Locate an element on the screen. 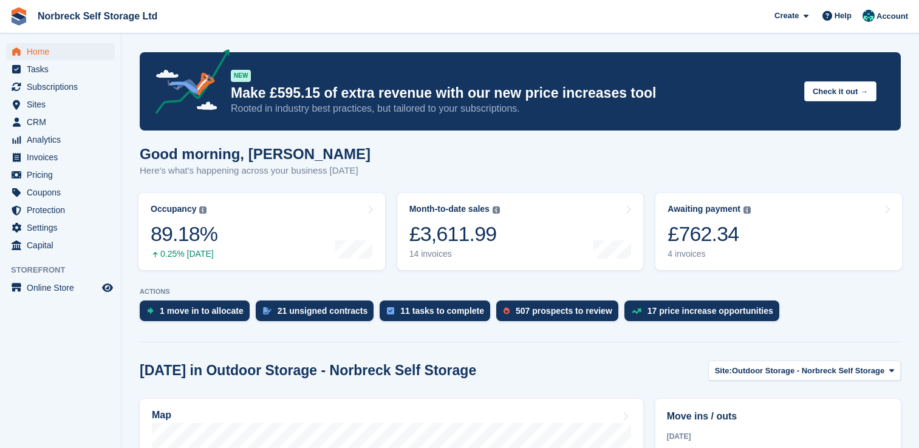 The height and width of the screenshot is (448, 919). span: Invoices is located at coordinates (63, 157).